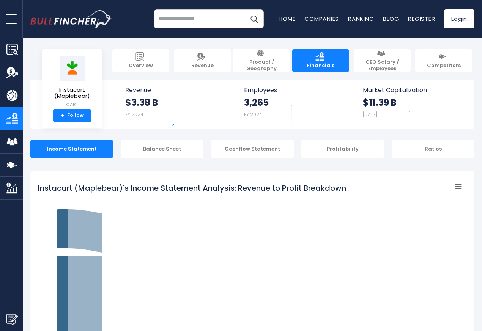 The image size is (482, 331). What do you see at coordinates (321, 19) in the screenshot?
I see `a: Companies` at bounding box center [321, 19].